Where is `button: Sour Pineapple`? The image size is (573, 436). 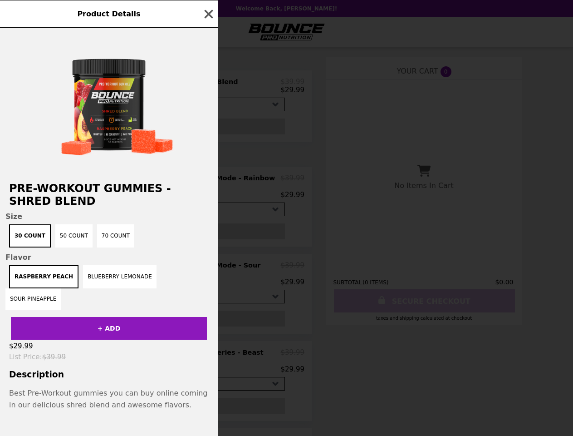
button: Sour Pineapple is located at coordinates (33, 299).